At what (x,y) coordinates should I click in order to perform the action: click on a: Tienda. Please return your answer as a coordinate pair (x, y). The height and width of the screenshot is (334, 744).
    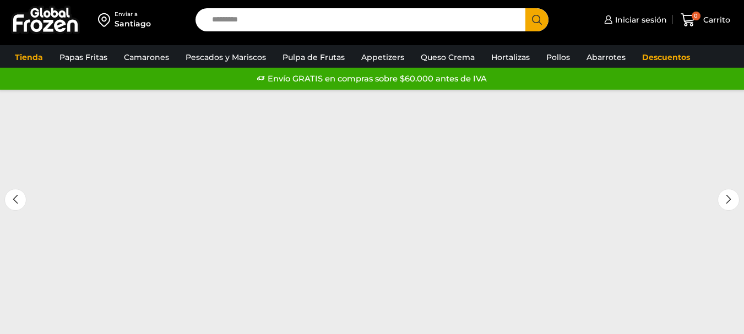
    Looking at the image, I should click on (29, 57).